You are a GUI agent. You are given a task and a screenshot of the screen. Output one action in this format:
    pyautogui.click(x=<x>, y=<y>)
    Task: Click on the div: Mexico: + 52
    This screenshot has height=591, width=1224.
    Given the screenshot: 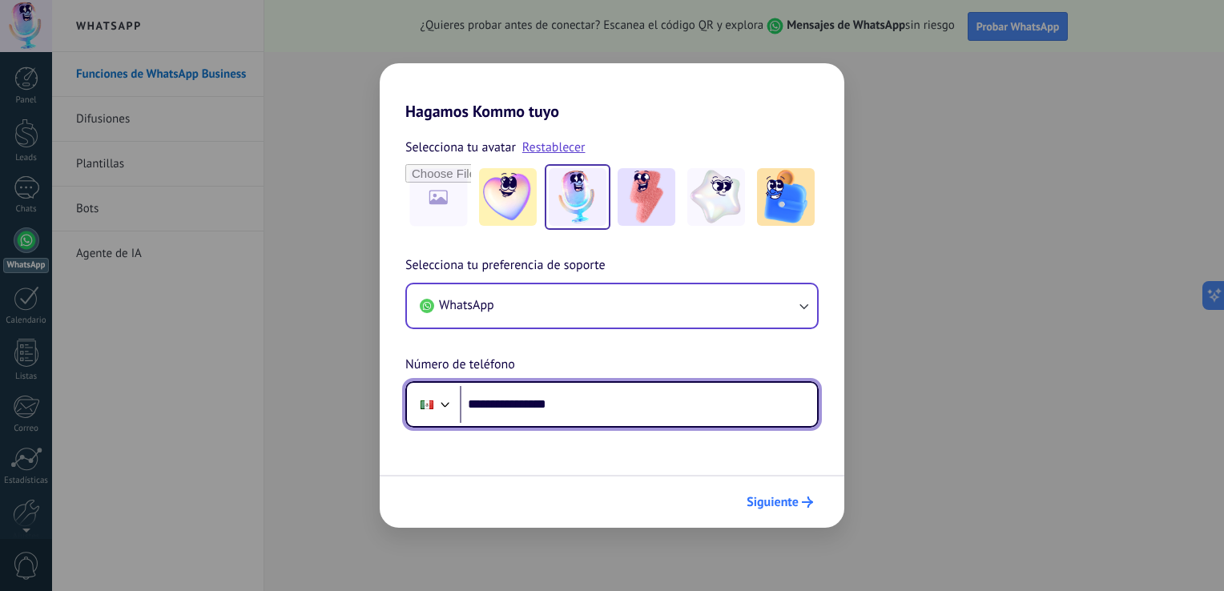 What is the action you would take?
    pyautogui.click(x=427, y=405)
    